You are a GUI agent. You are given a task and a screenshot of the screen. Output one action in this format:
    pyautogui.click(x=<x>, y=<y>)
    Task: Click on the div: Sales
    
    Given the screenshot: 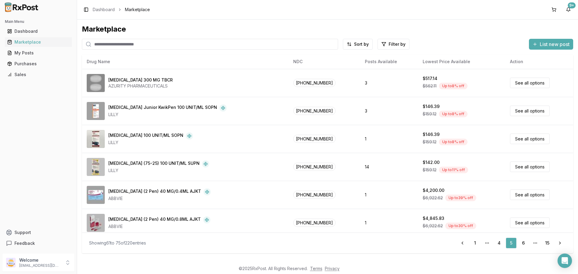 What is the action you would take?
    pyautogui.click(x=38, y=75)
    